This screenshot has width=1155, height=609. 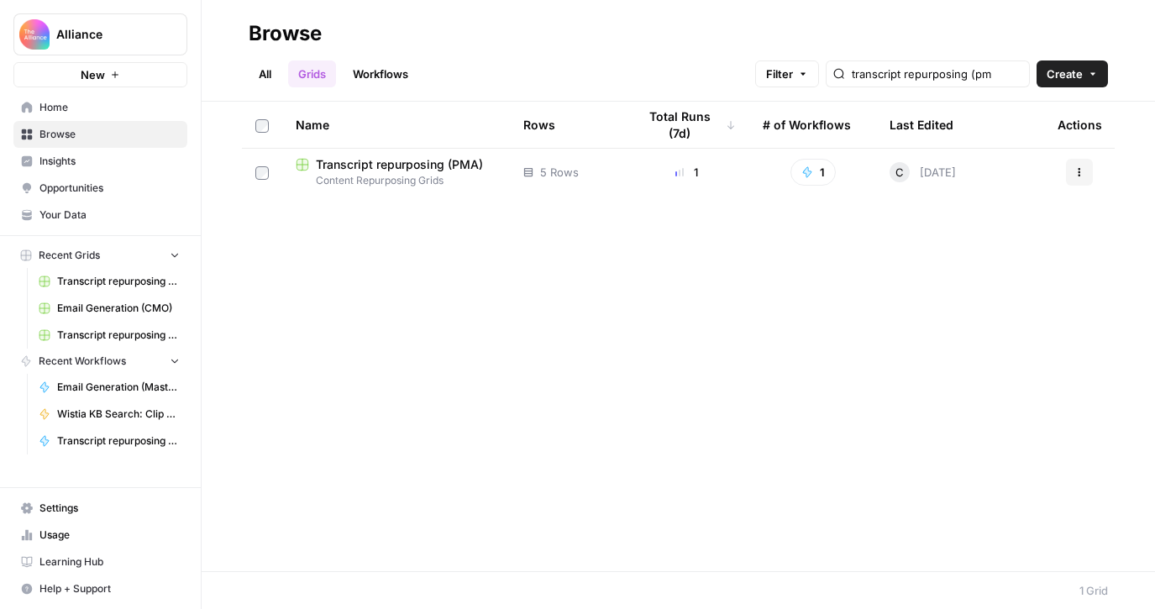 I want to click on a: Usage, so click(x=100, y=535).